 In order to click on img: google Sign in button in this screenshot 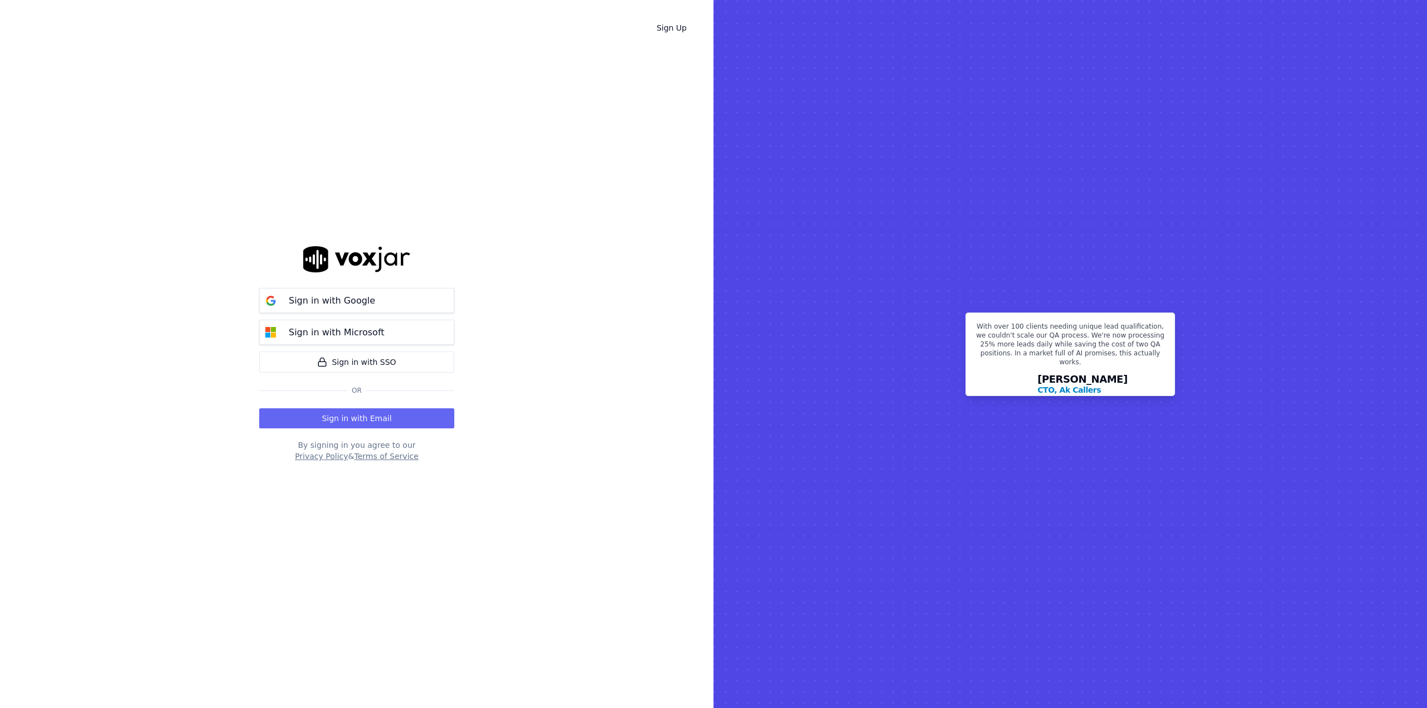, I will do `click(271, 301)`.